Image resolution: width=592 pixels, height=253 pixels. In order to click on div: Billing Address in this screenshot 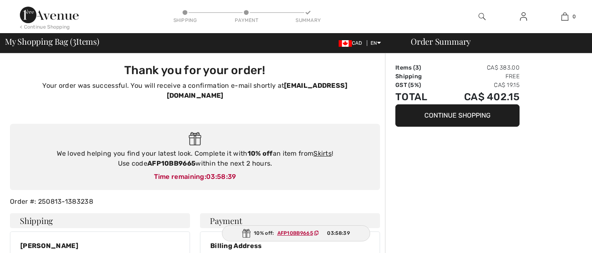, I will do `click(290, 245)`.